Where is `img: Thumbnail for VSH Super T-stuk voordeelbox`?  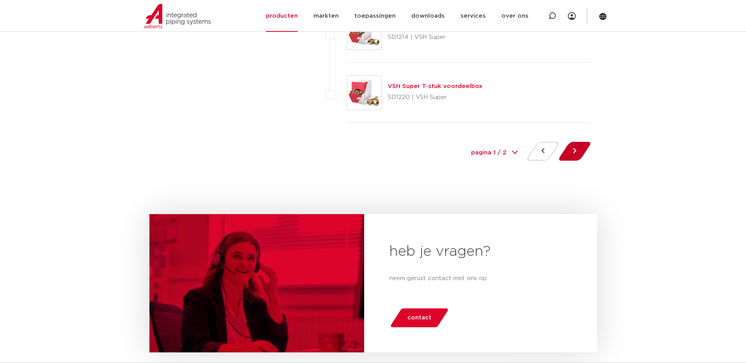
img: Thumbnail for VSH Super T-stuk voordeelbox is located at coordinates (364, 93).